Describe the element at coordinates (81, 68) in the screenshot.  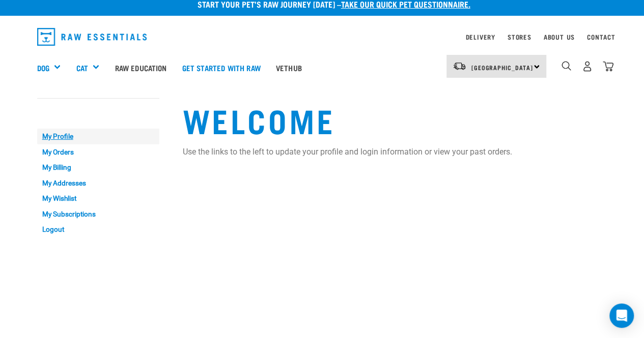
I see `a: Cat` at that location.